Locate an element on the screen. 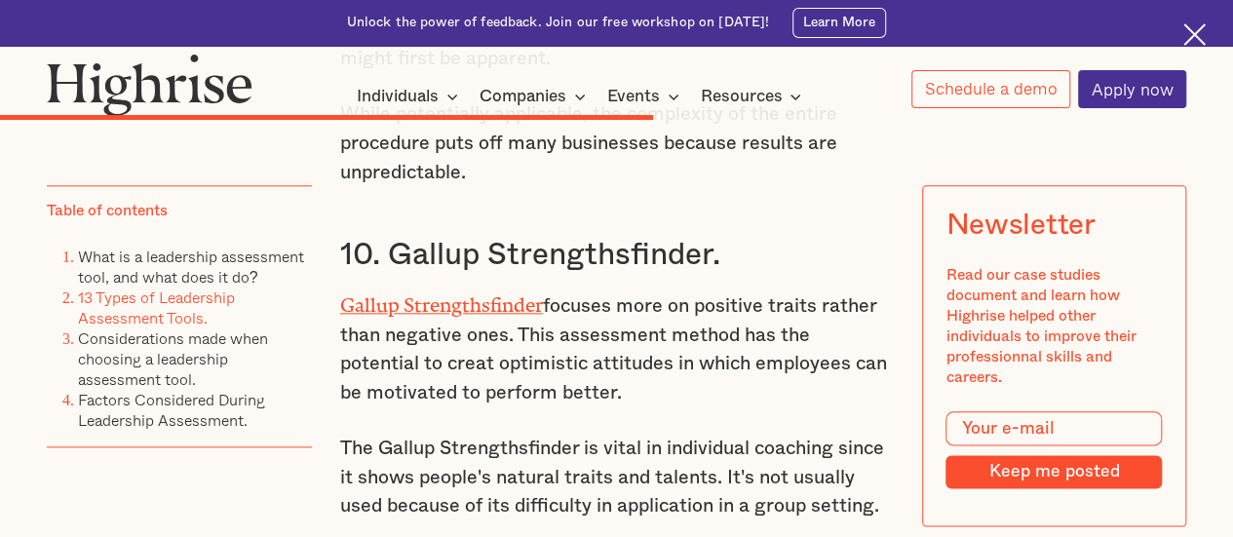  a: Apply now is located at coordinates (1132, 89).